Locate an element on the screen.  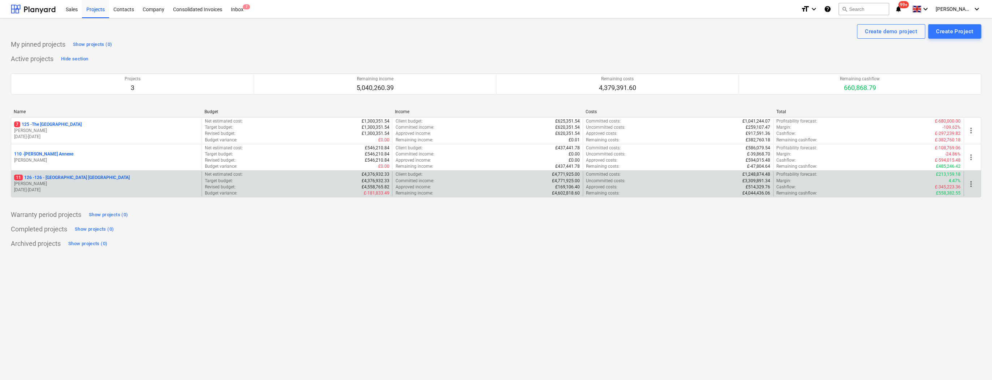
span: 7 is located at coordinates (246, 7).